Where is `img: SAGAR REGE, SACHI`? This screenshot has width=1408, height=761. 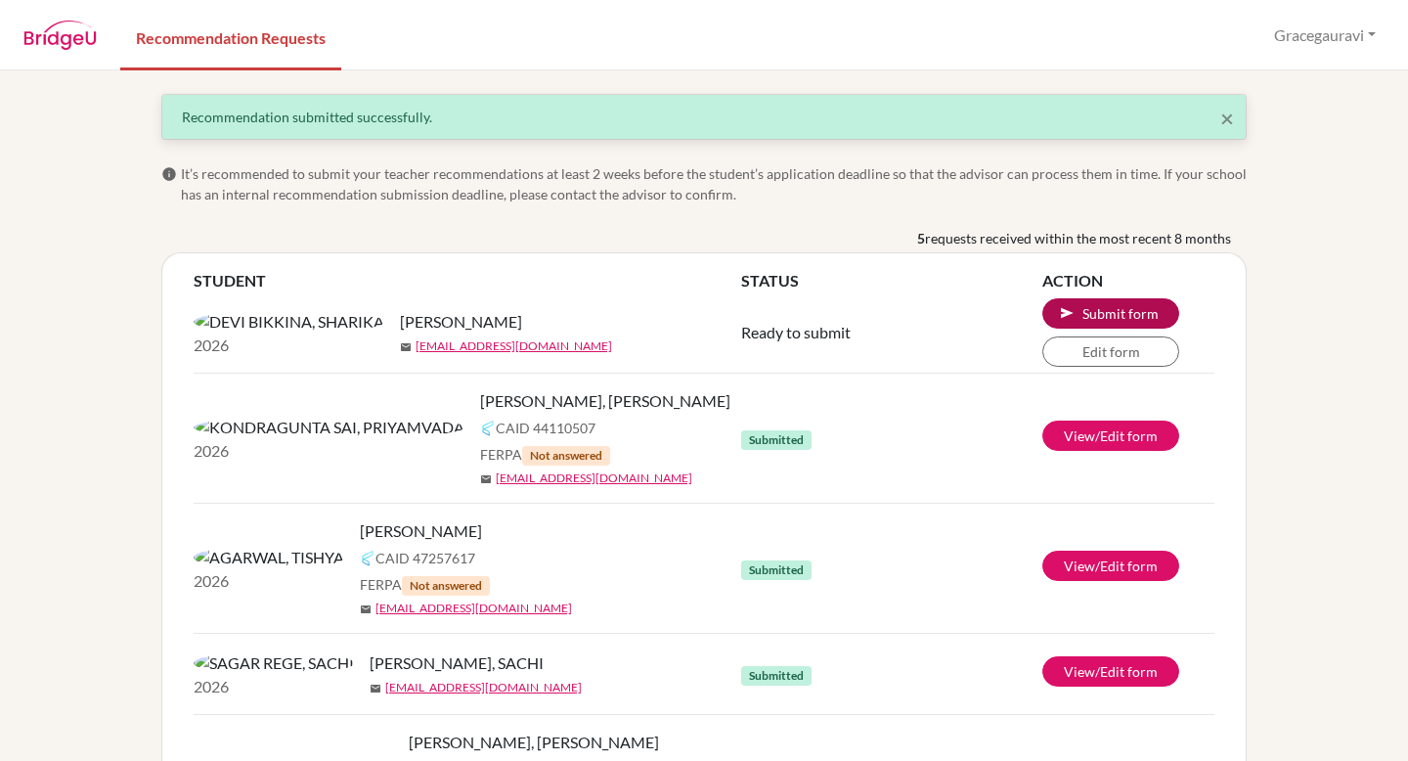 img: SAGAR REGE, SACHI is located at coordinates (274, 663).